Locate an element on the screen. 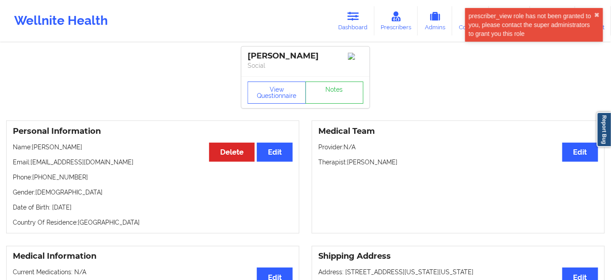  button: View Questionnaire is located at coordinates (277, 92).